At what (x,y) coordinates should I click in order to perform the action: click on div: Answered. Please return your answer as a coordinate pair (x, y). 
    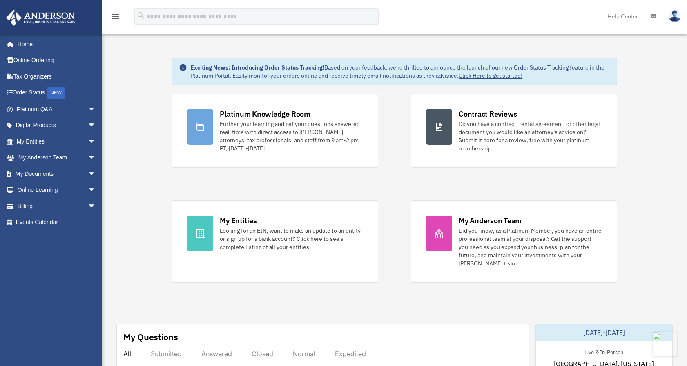
    Looking at the image, I should click on (217, 353).